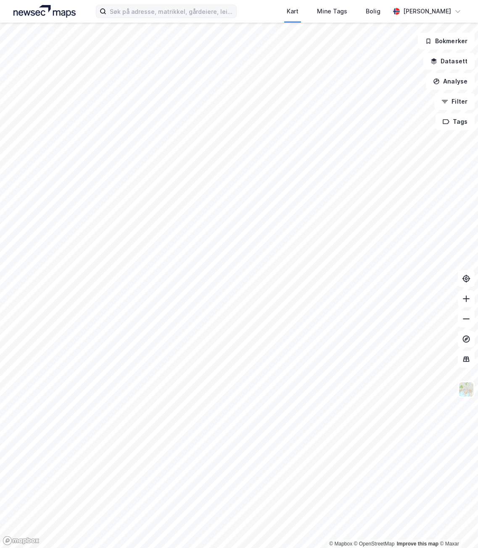 This screenshot has width=478, height=548. I want to click on input: Søk på adresse, matrikkel, gårdeiere, leietakere eller personer, so click(171, 11).